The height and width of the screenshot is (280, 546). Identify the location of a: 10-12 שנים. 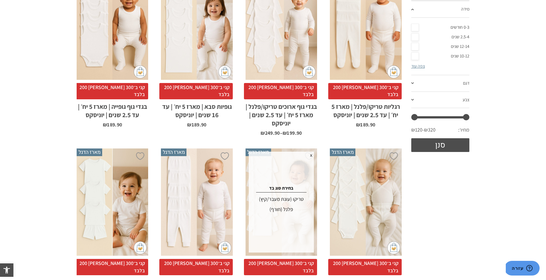
(440, 56).